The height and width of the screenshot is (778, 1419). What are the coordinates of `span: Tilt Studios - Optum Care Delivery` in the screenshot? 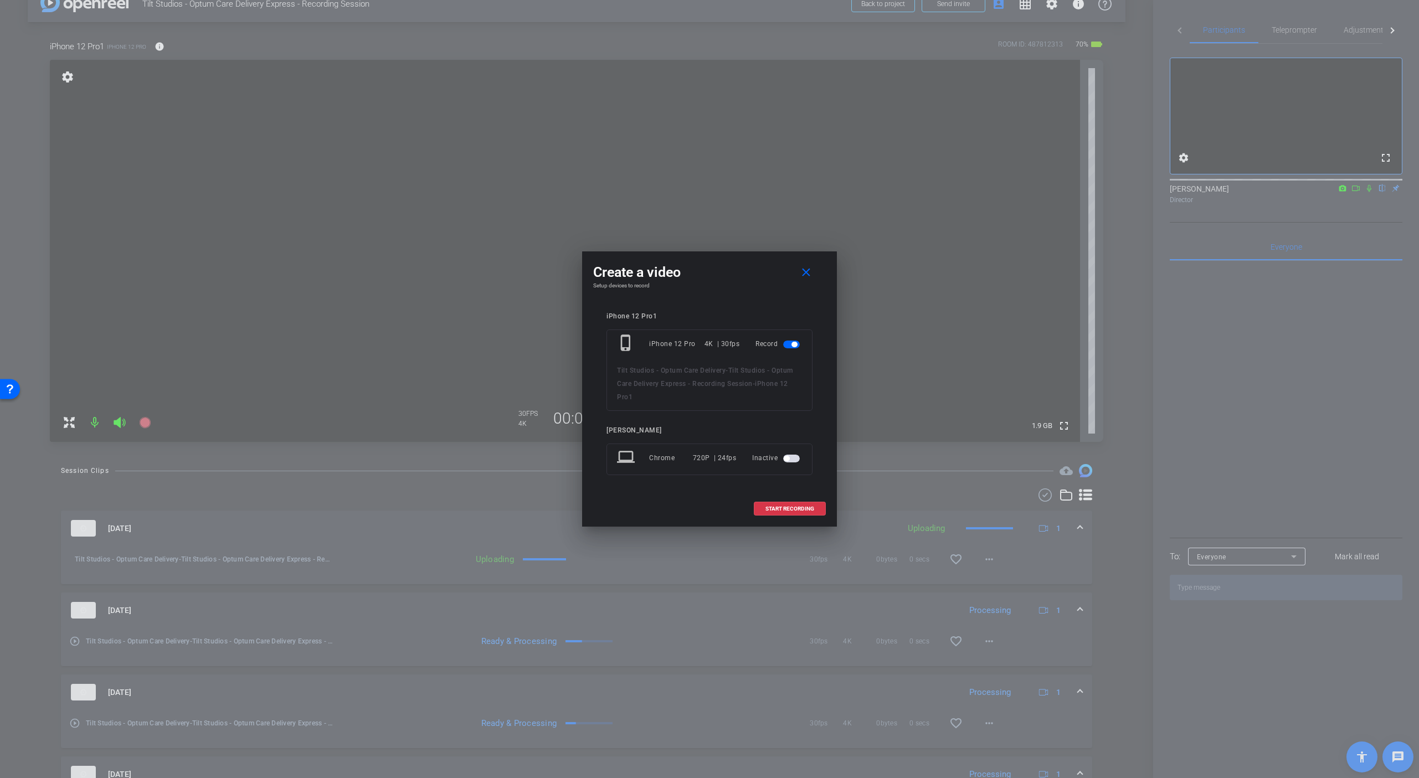 It's located at (671, 370).